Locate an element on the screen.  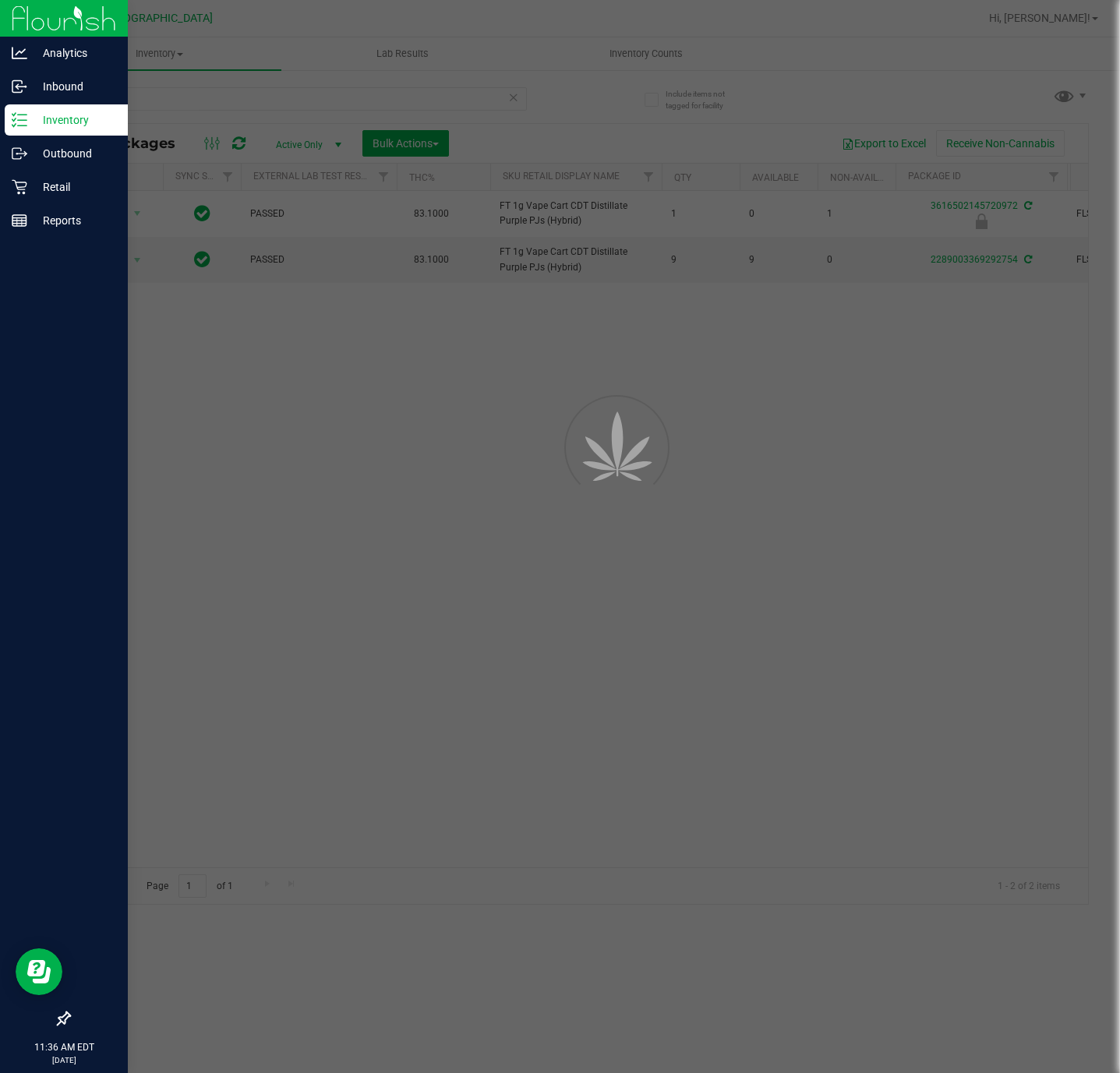
inline-svg: Retail is located at coordinates (19, 187).